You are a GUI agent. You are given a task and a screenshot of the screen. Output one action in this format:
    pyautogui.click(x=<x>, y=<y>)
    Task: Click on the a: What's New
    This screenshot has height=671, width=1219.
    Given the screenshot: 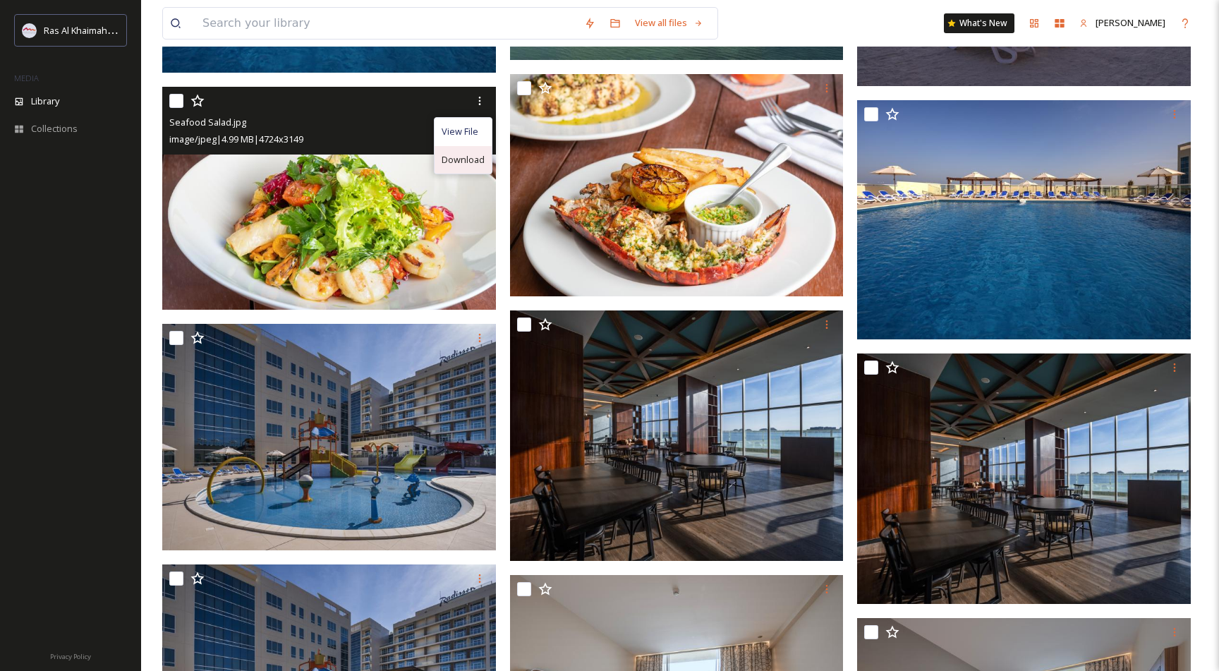 What is the action you would take?
    pyautogui.click(x=979, y=23)
    